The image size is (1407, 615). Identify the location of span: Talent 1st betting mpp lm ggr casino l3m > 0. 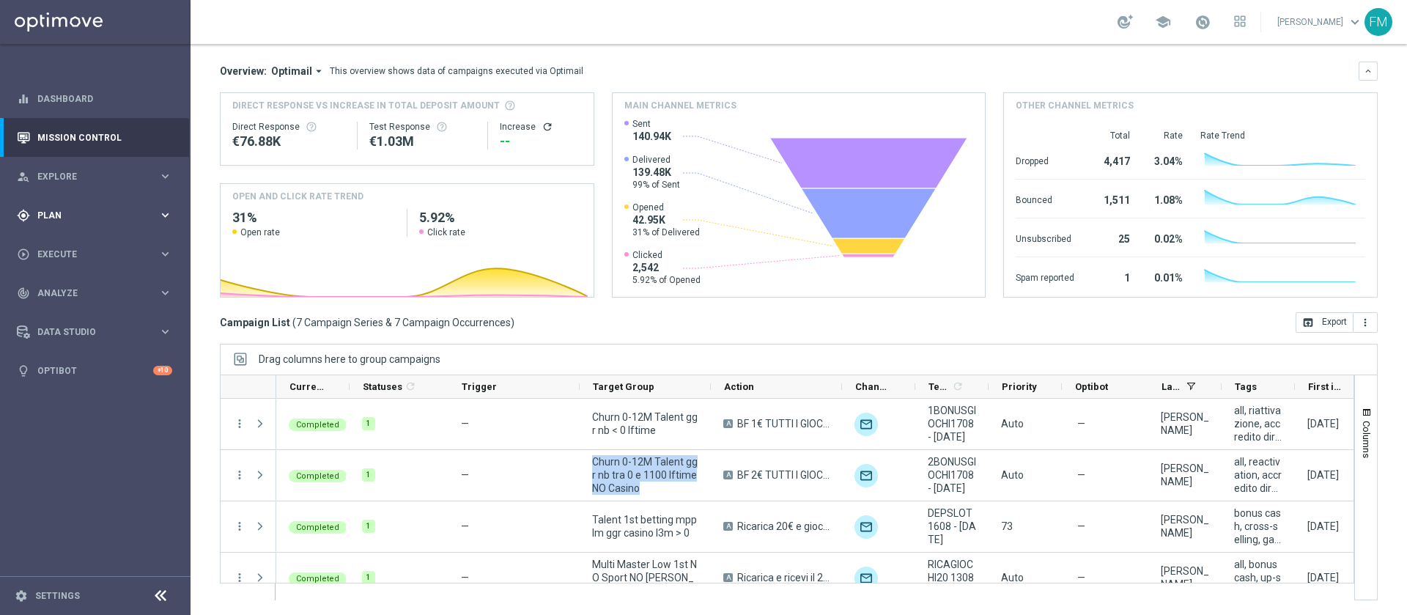
(645, 526).